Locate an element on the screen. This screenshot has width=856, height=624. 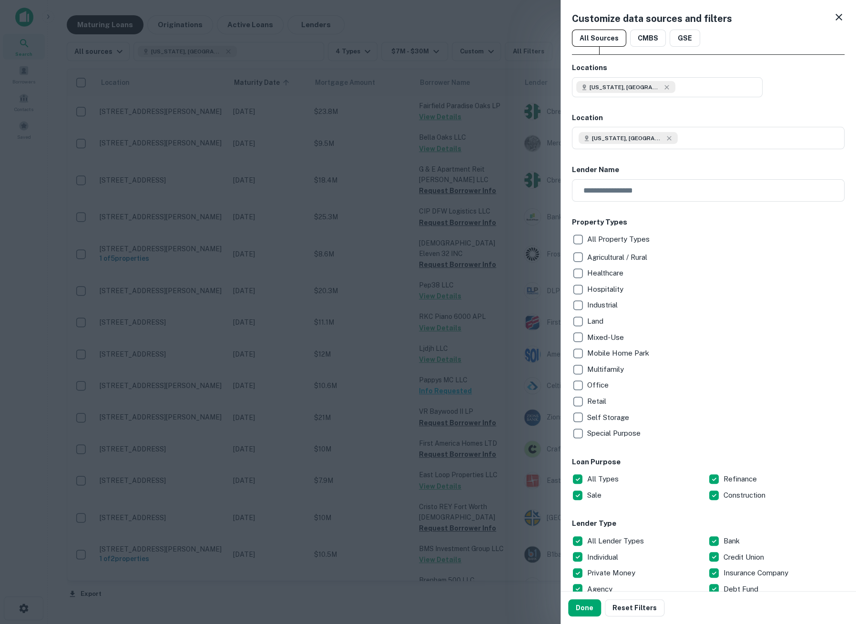
p: Debt Fund is located at coordinates (741, 589).